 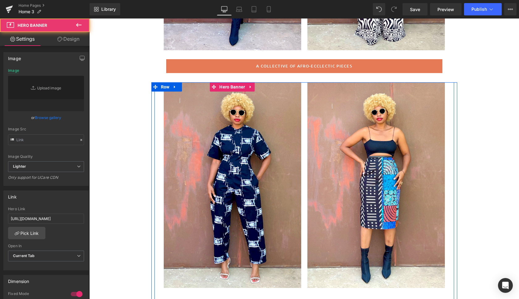 I want to click on b: Lighter, so click(x=19, y=166).